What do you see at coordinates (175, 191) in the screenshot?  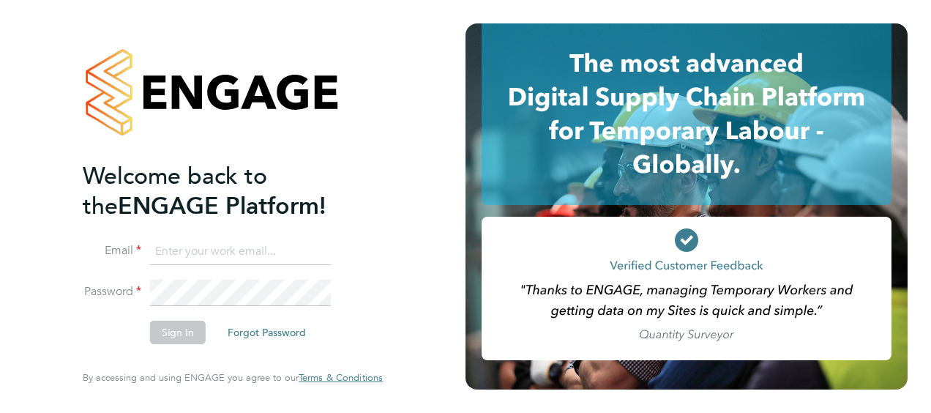 I see `span: Welcome back to the` at bounding box center [175, 191].